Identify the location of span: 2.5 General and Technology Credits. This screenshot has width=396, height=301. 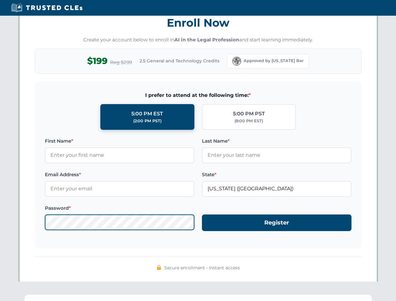
(179, 61).